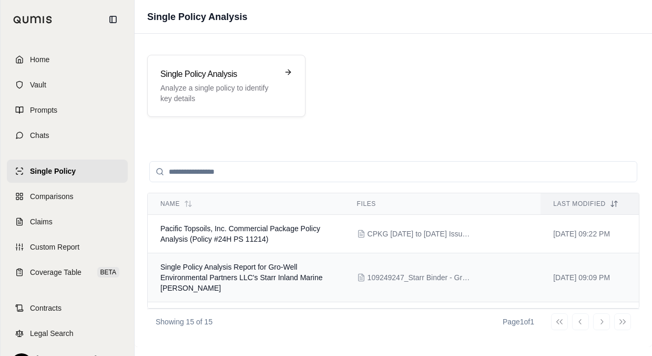 This screenshot has width=652, height=356. What do you see at coordinates (67, 171) in the screenshot?
I see `a: Single Policy` at bounding box center [67, 171].